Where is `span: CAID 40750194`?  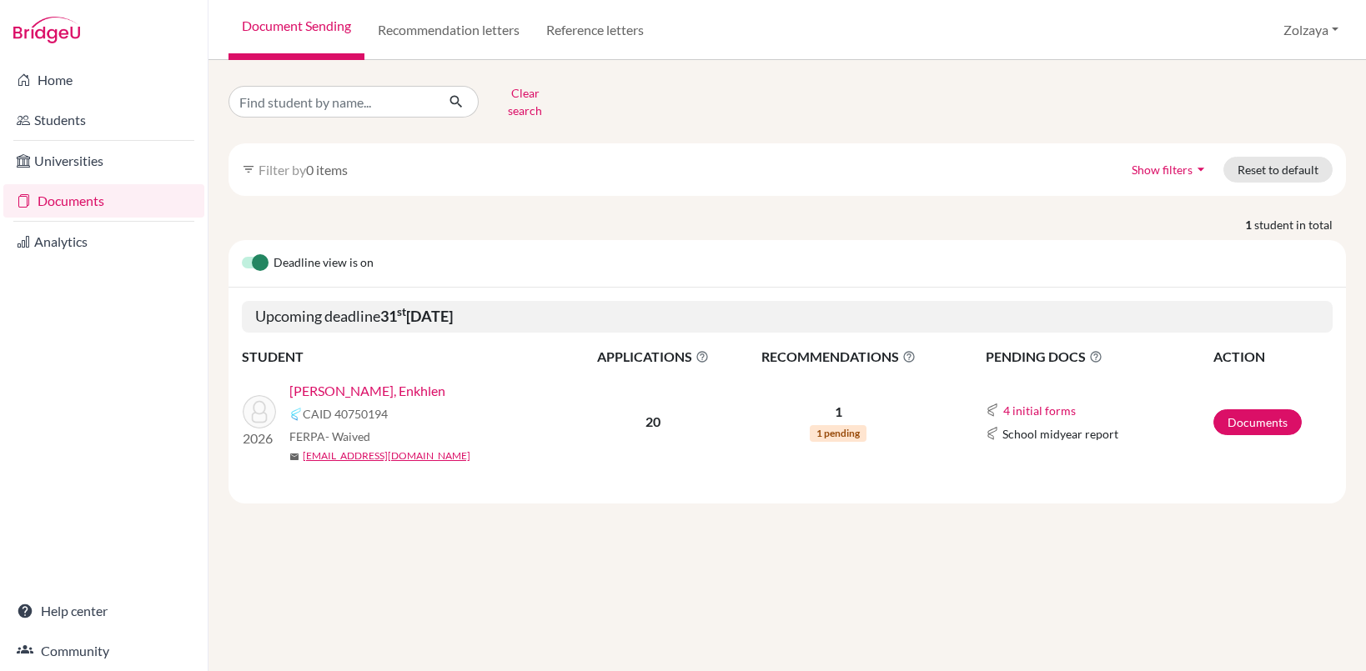
span: CAID 40750194 is located at coordinates (345, 414).